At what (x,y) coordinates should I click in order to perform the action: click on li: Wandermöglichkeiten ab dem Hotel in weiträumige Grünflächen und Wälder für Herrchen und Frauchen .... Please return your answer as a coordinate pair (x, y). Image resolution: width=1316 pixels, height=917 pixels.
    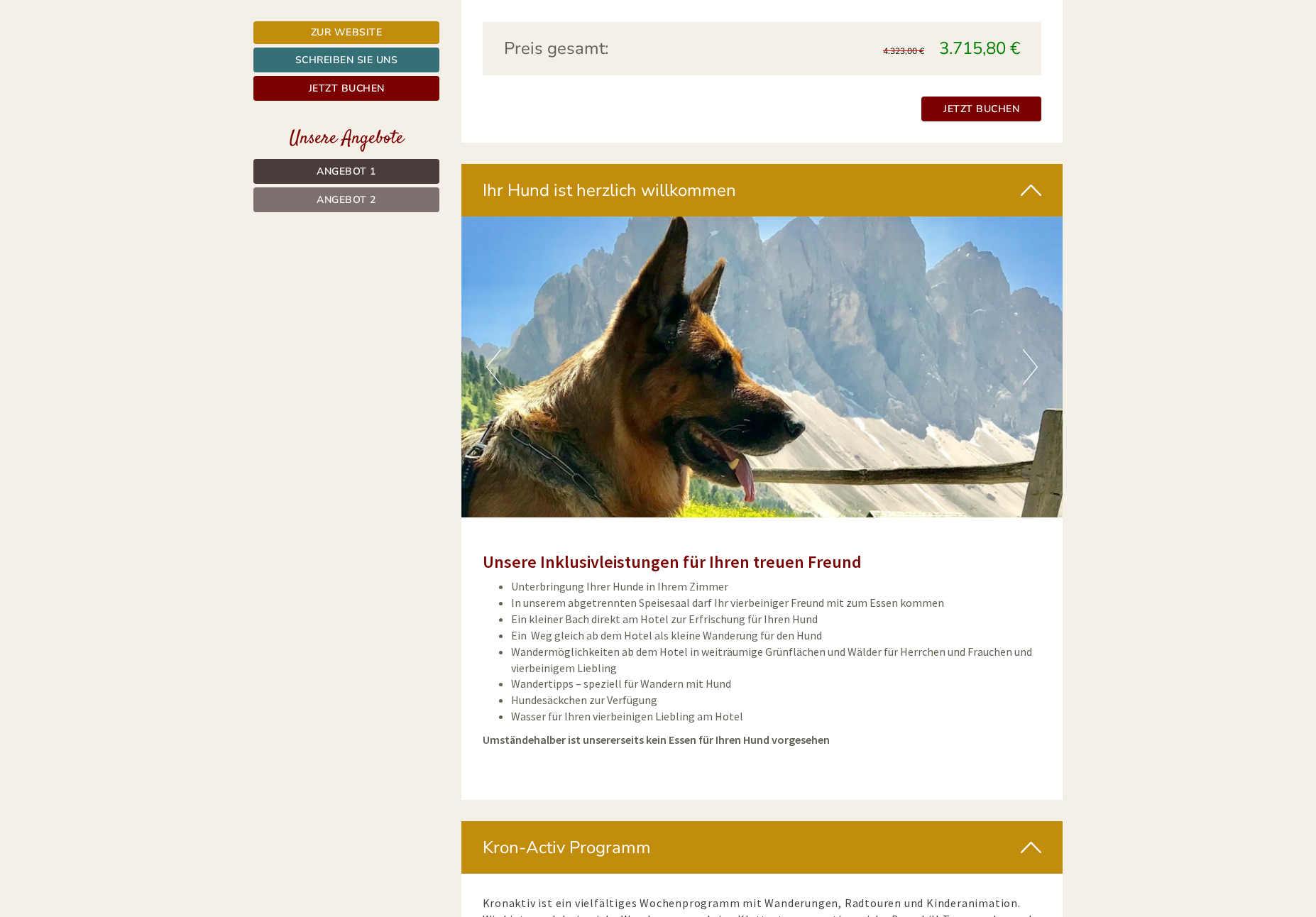
    Looking at the image, I should click on (776, 660).